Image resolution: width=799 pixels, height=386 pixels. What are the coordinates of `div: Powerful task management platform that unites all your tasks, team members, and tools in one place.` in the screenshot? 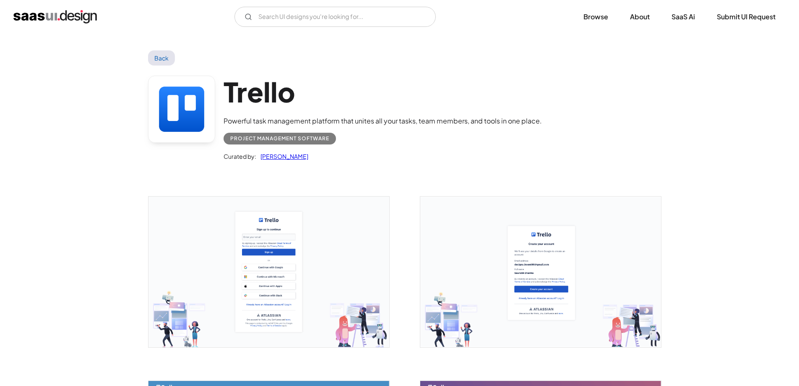 It's located at (383, 121).